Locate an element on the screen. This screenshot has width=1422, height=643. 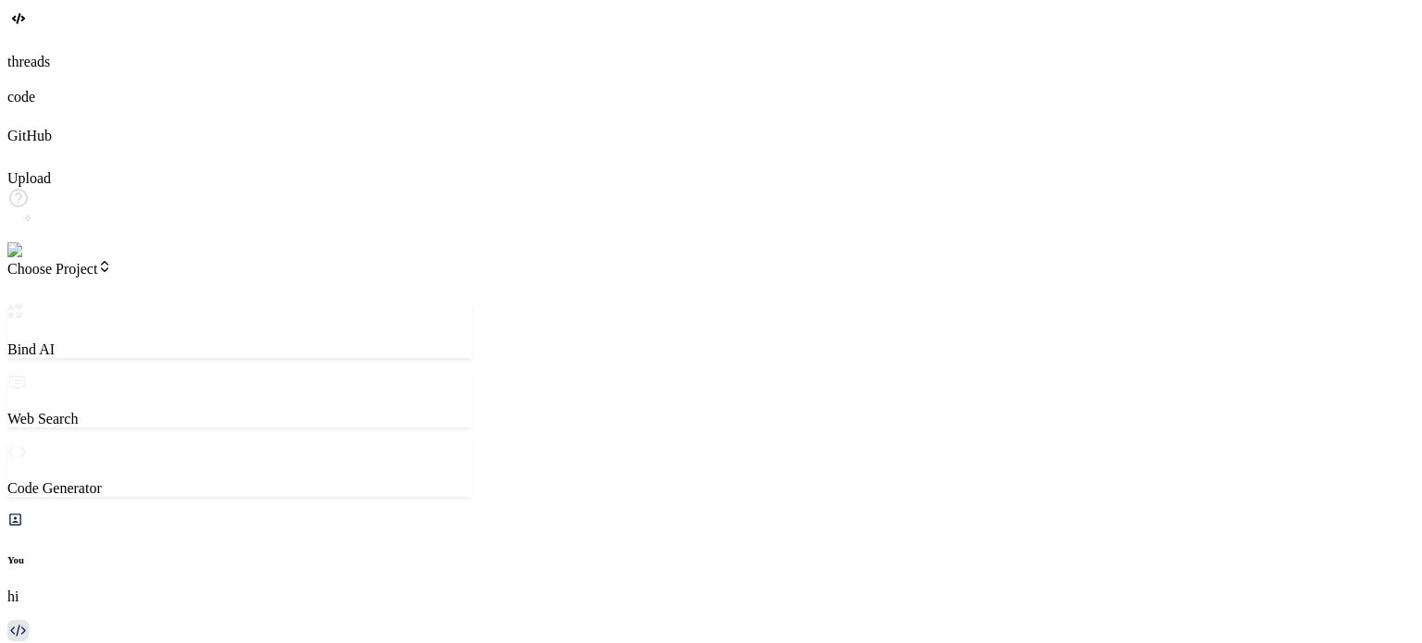
label: threads is located at coordinates (29, 61).